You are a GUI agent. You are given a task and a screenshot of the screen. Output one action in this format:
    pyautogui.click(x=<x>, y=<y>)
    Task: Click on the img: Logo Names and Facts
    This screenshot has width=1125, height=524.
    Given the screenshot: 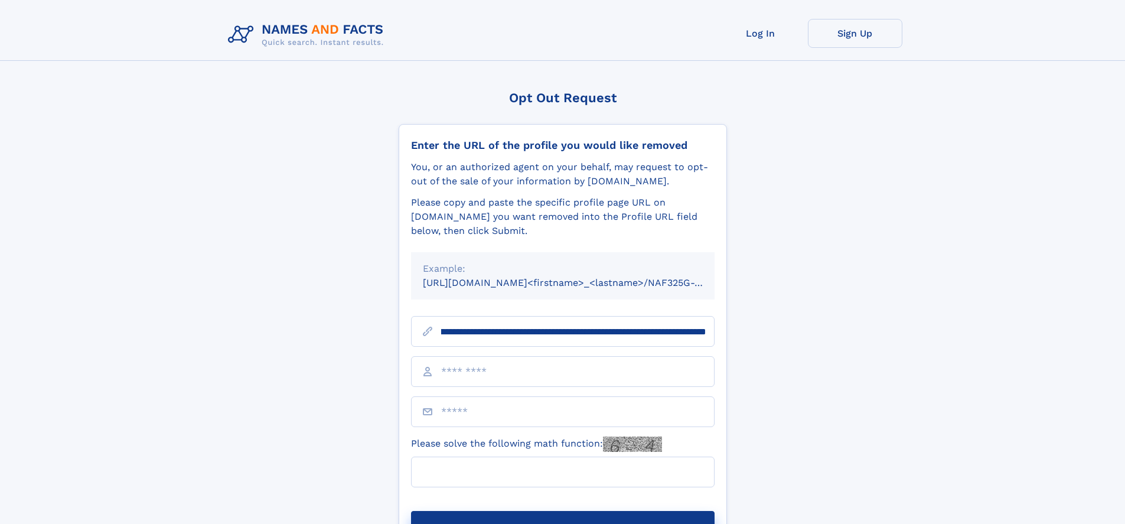 What is the action you would take?
    pyautogui.click(x=308, y=35)
    